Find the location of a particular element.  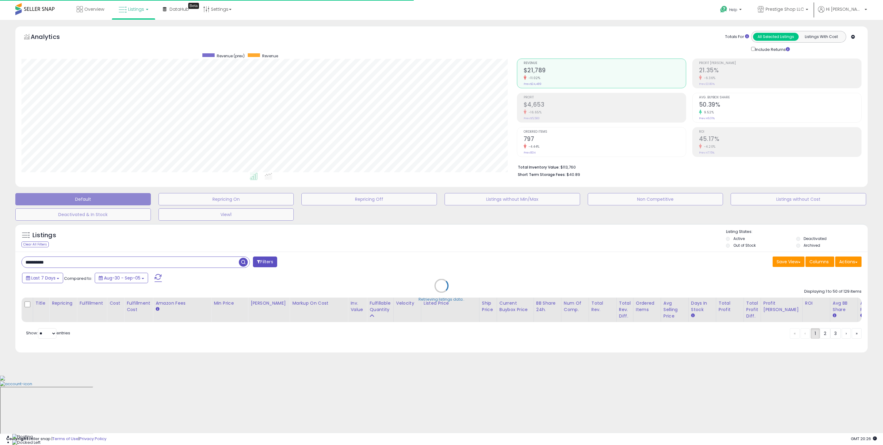

small: 9.52% is located at coordinates (708, 112).